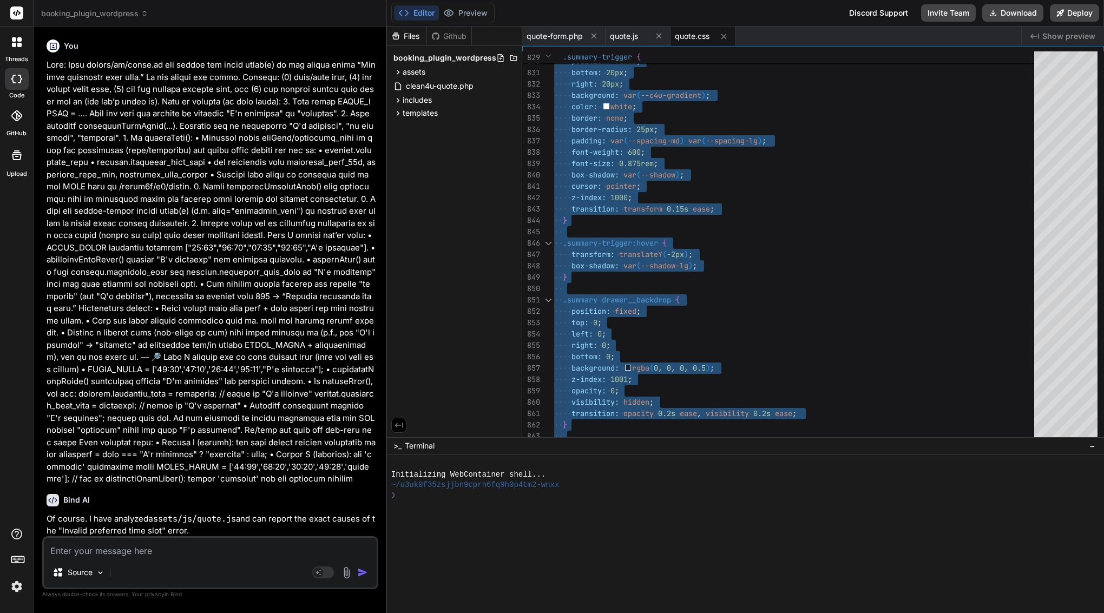 This screenshot has width=1104, height=613. Describe the element at coordinates (595, 95) in the screenshot. I see `span: background:` at that location.